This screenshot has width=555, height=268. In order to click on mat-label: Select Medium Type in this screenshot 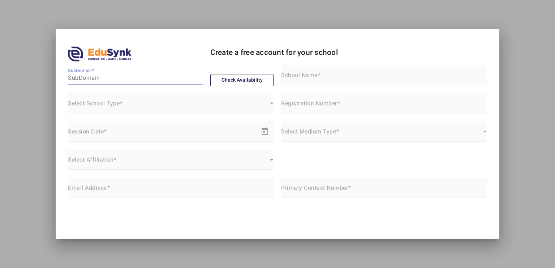, I will do `click(309, 132)`.